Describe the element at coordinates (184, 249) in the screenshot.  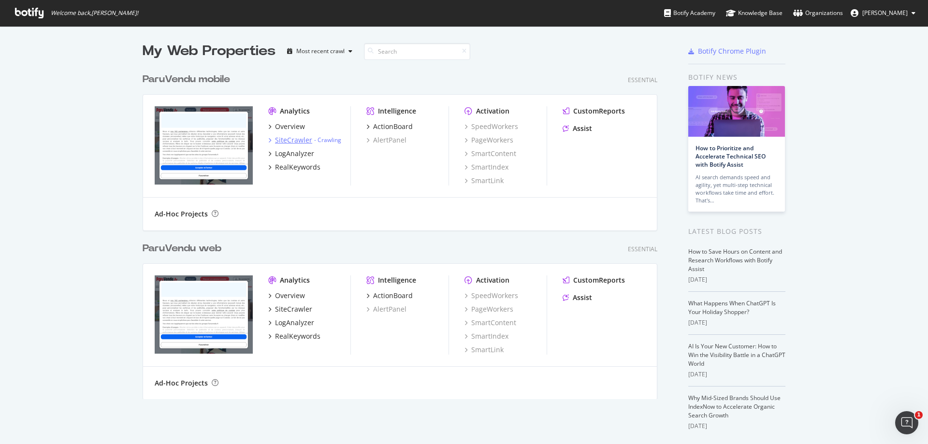
I see `a: ParuVendu web` at that location.